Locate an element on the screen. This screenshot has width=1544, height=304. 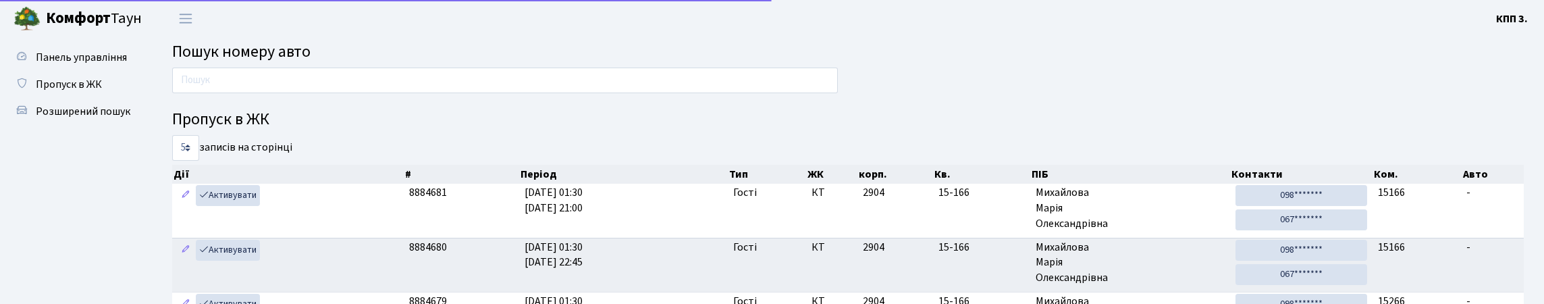
th: Авто is located at coordinates (1493, 174).